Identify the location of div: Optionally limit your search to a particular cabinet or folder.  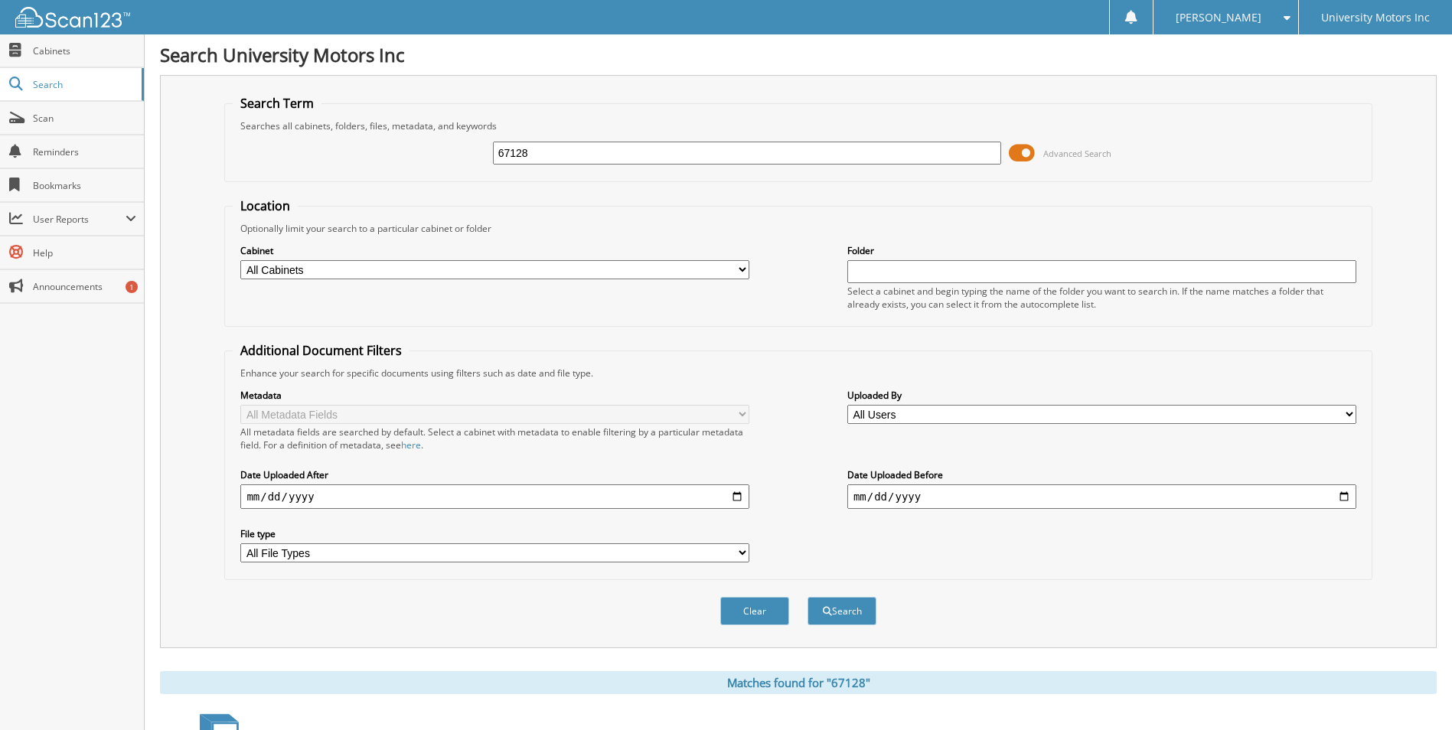
(797, 228).